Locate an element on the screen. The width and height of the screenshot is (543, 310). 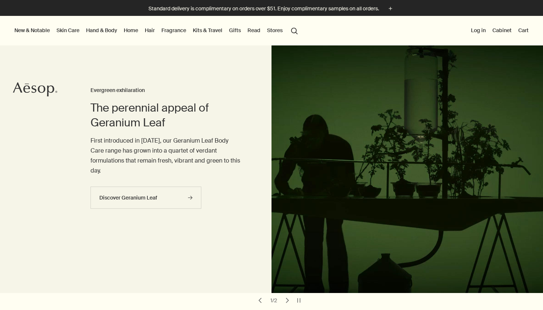
a: Cabinet is located at coordinates (502, 30).